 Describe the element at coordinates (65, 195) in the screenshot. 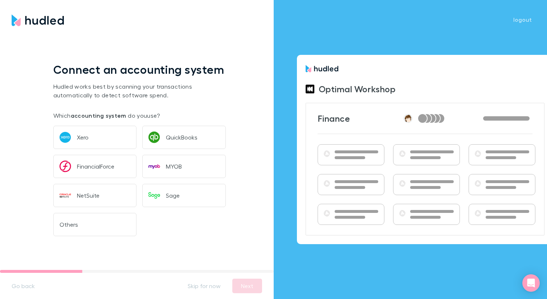

I see `img: NetSuite's Logo` at that location.